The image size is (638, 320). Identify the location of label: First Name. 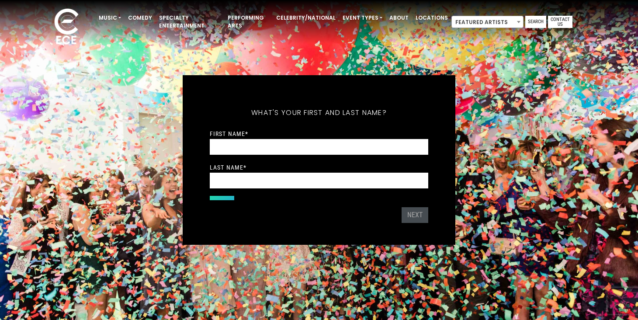
(229, 134).